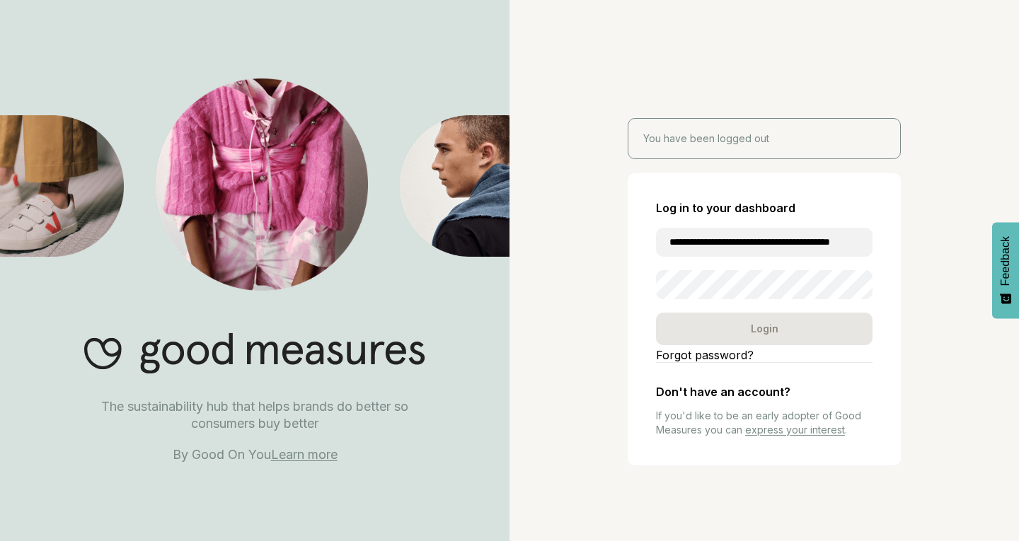 Image resolution: width=1019 pixels, height=541 pixels. I want to click on div: You have been logged out, so click(764, 139).